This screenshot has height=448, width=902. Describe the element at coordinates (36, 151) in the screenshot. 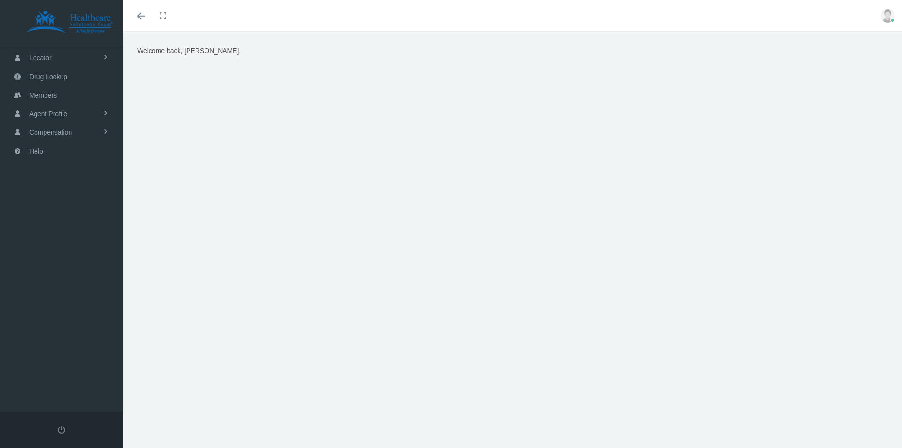

I see `span: Help` at that location.